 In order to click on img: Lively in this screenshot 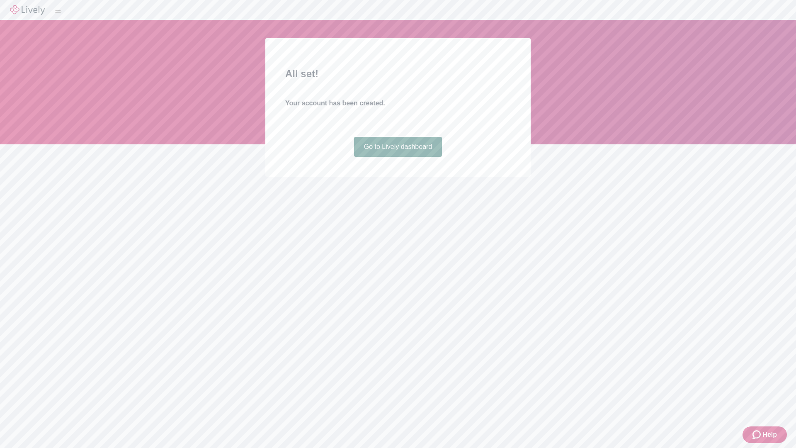, I will do `click(27, 10)`.